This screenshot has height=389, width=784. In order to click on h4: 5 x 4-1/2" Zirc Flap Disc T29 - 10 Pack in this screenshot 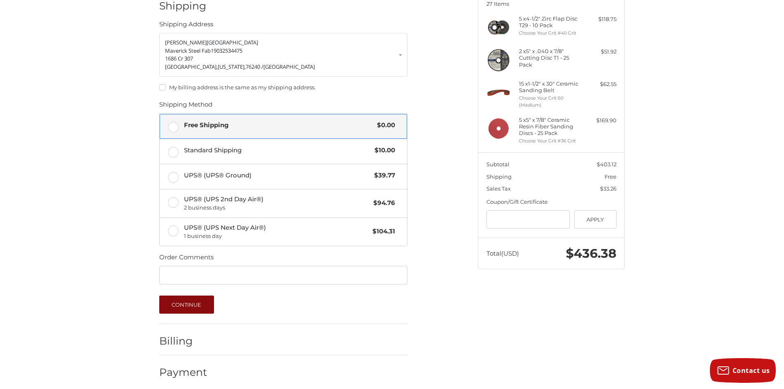, I will do `click(550, 22)`.